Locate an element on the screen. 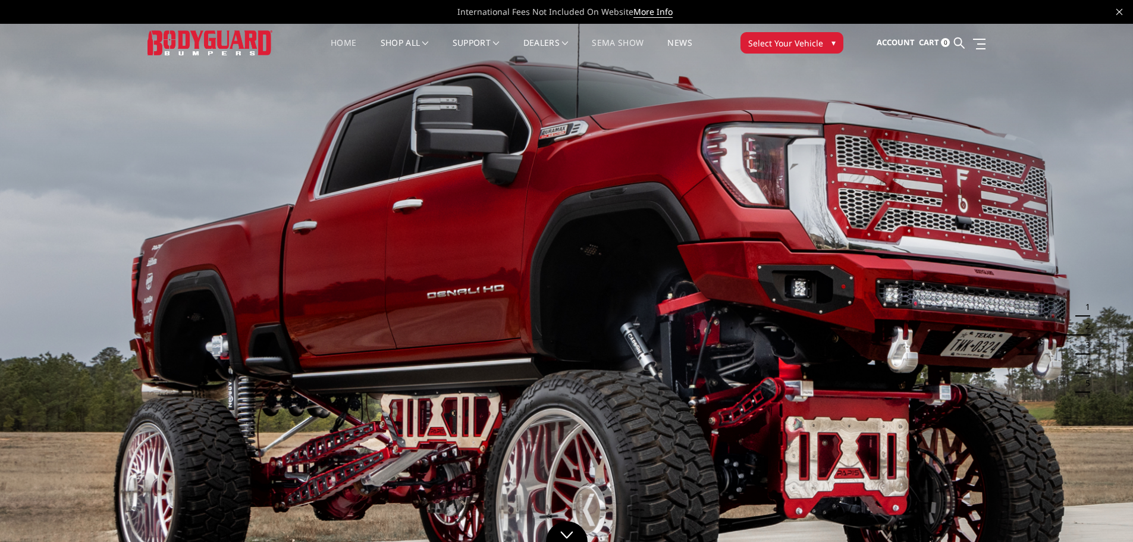  span: 0 is located at coordinates (945, 42).